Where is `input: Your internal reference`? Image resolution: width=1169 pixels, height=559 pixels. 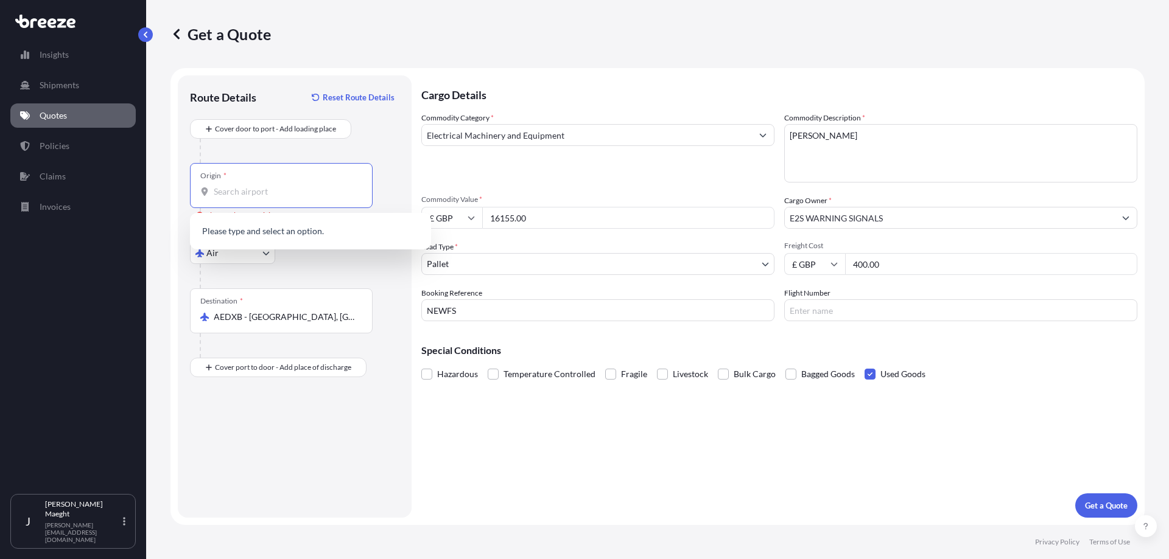
input: Your internal reference is located at coordinates (598, 310).